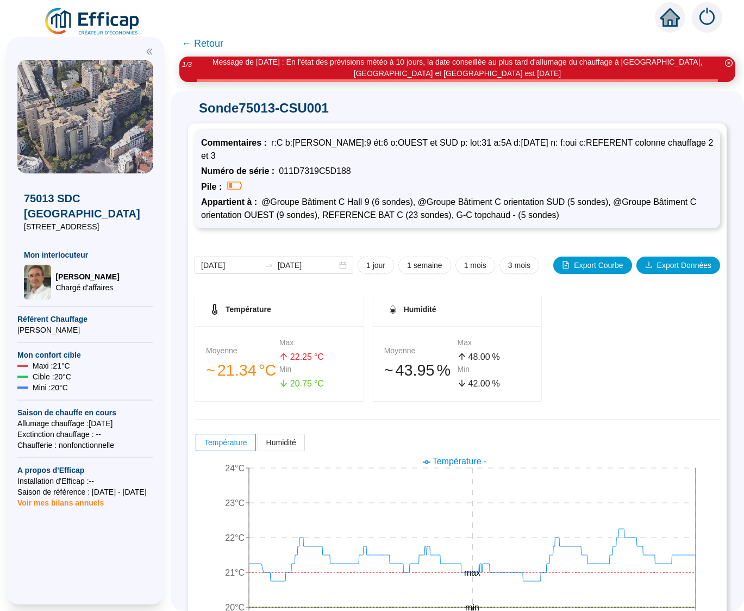 The width and height of the screenshot is (744, 611). I want to click on button: 1 semaine, so click(425, 265).